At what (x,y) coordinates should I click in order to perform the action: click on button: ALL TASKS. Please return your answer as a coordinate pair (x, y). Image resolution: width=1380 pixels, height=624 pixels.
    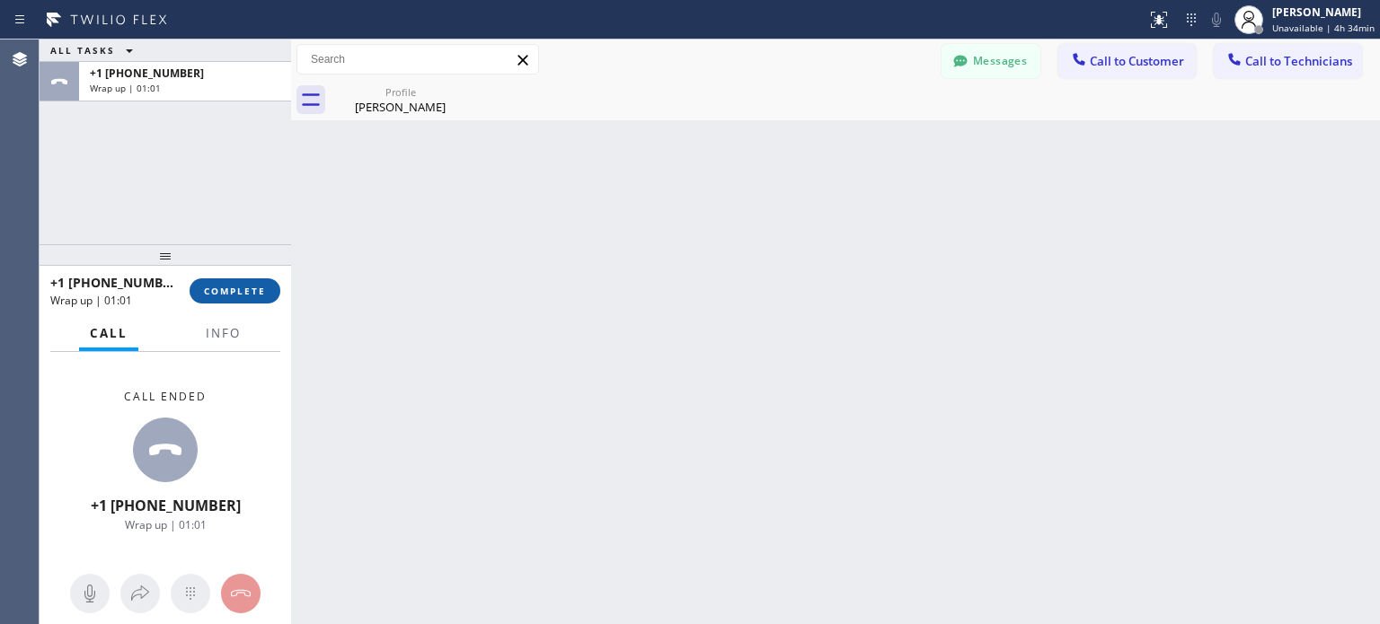
    Looking at the image, I should click on (95, 50).